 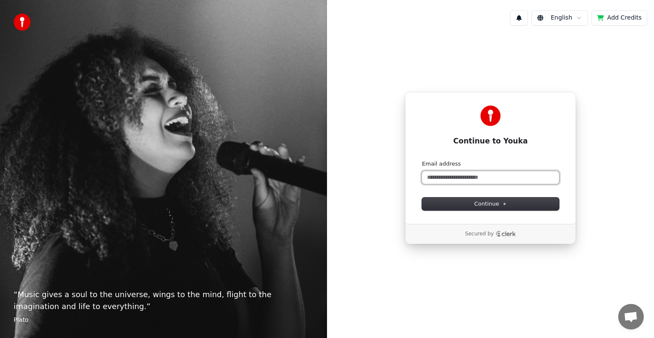 What do you see at coordinates (490, 204) in the screenshot?
I see `button: Continue` at bounding box center [490, 204].